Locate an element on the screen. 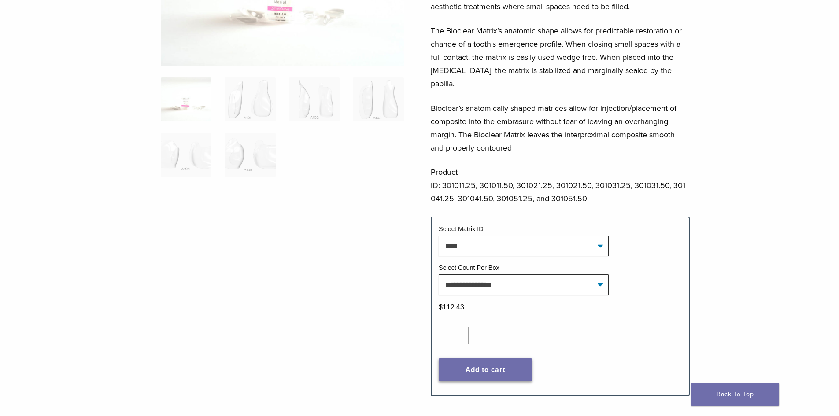 This screenshot has height=416, width=839. a: Back To Top is located at coordinates (735, 395).